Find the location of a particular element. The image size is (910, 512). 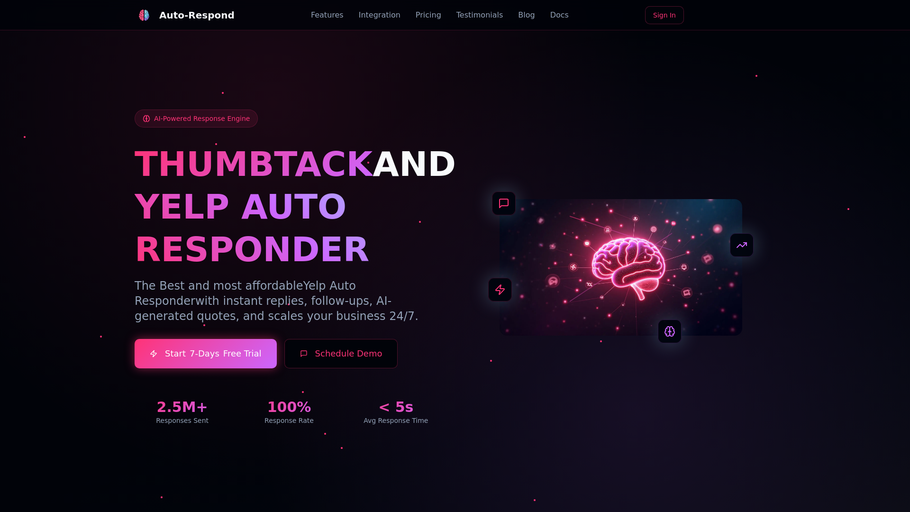

a: Testimonials is located at coordinates (479, 15).